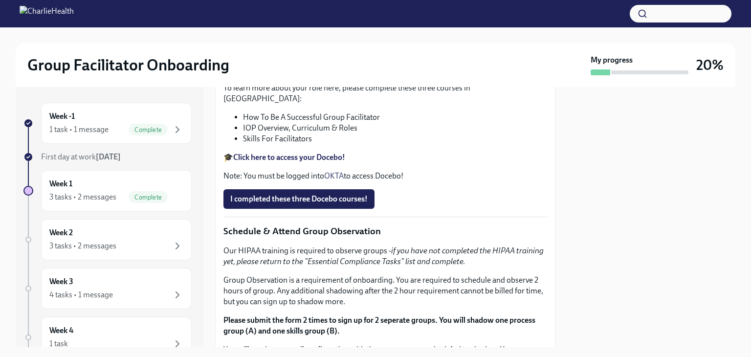  Describe the element at coordinates (395, 128) in the screenshot. I see `li: IOP Overview, Curriculum & Roles` at that location.